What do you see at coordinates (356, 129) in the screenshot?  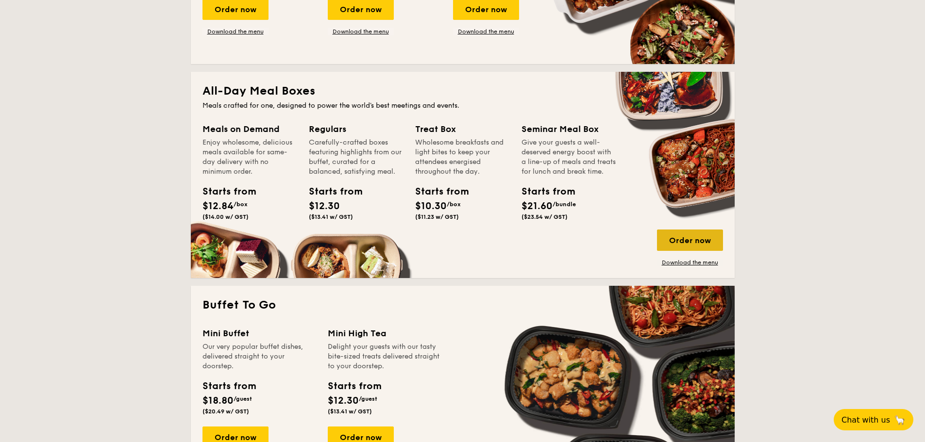 I see `div: Regulars` at bounding box center [356, 129].